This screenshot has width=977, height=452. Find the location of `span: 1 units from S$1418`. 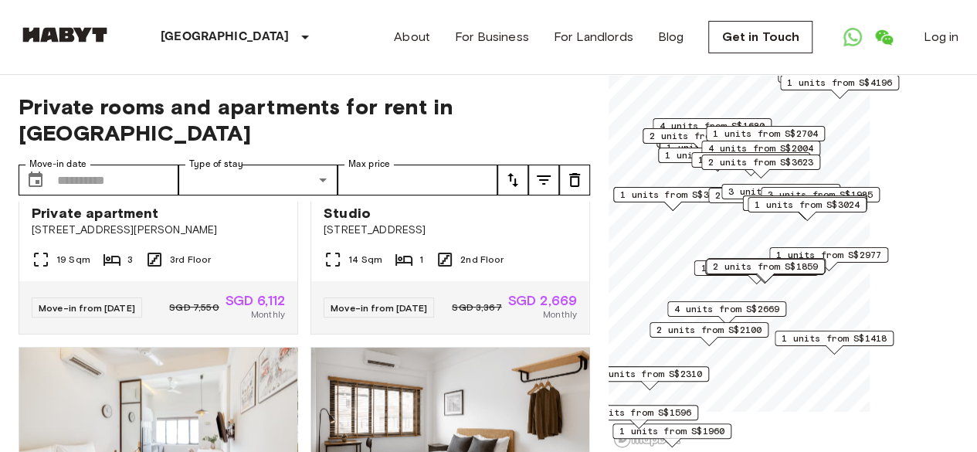

span: 1 units from S$1418 is located at coordinates (834, 338).